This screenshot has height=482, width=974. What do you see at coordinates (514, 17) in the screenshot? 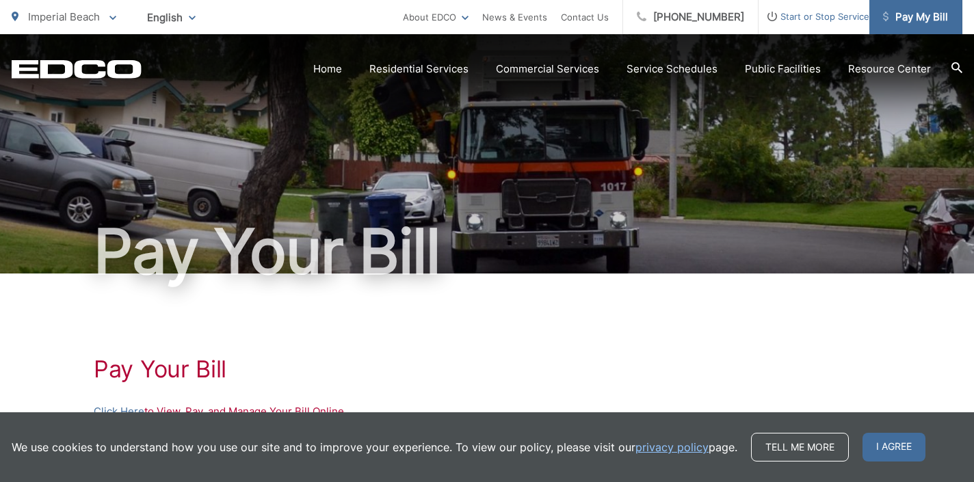
I see `a: News & Events` at bounding box center [514, 17].